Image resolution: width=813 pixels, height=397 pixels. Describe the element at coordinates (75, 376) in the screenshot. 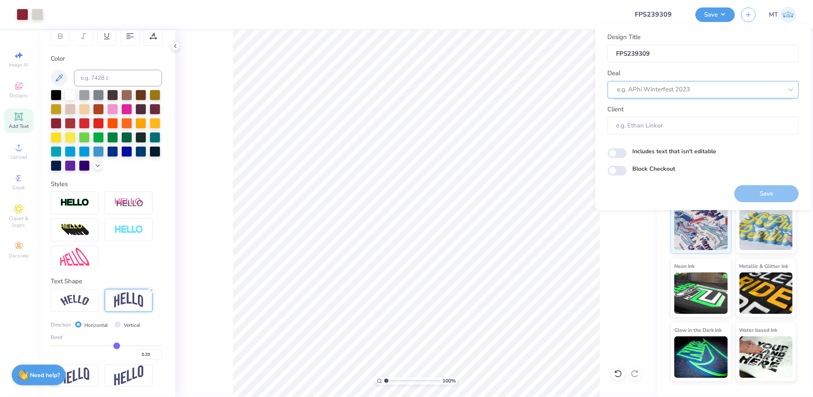

I see `img: Flag` at that location.